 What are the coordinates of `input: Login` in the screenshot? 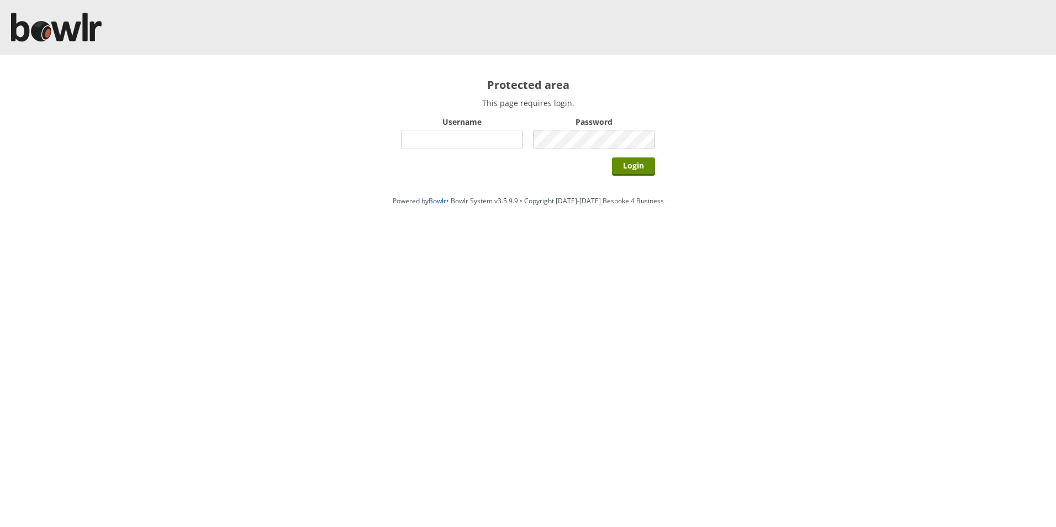 It's located at (633, 166).